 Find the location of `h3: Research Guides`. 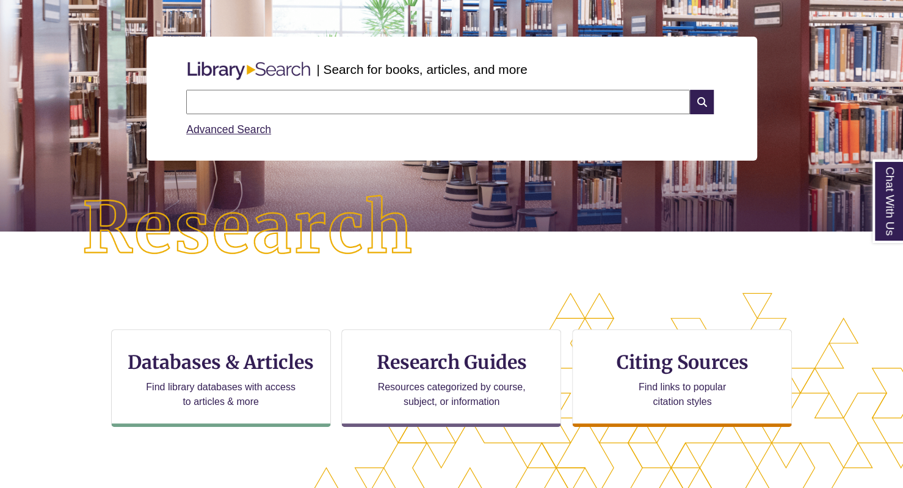

h3: Research Guides is located at coordinates (451, 362).